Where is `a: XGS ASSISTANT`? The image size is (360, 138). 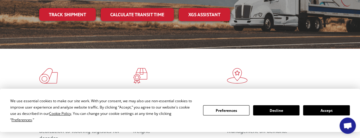 a: XGS ASSISTANT is located at coordinates (204, 14).